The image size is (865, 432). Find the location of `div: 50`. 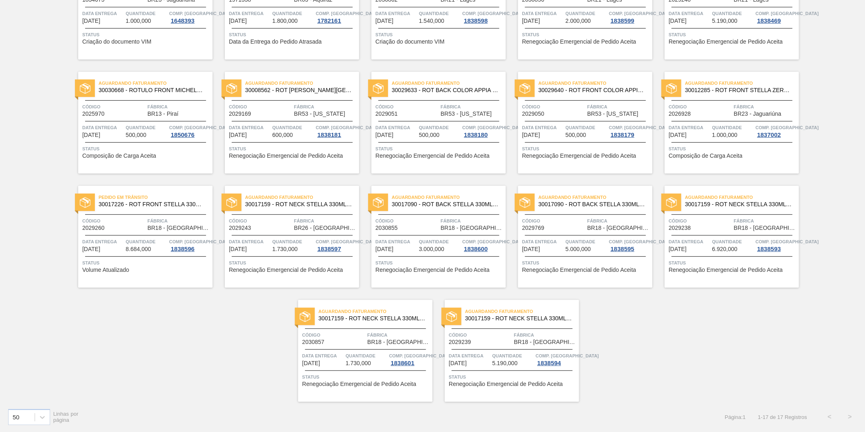

div: 50 is located at coordinates (16, 417).